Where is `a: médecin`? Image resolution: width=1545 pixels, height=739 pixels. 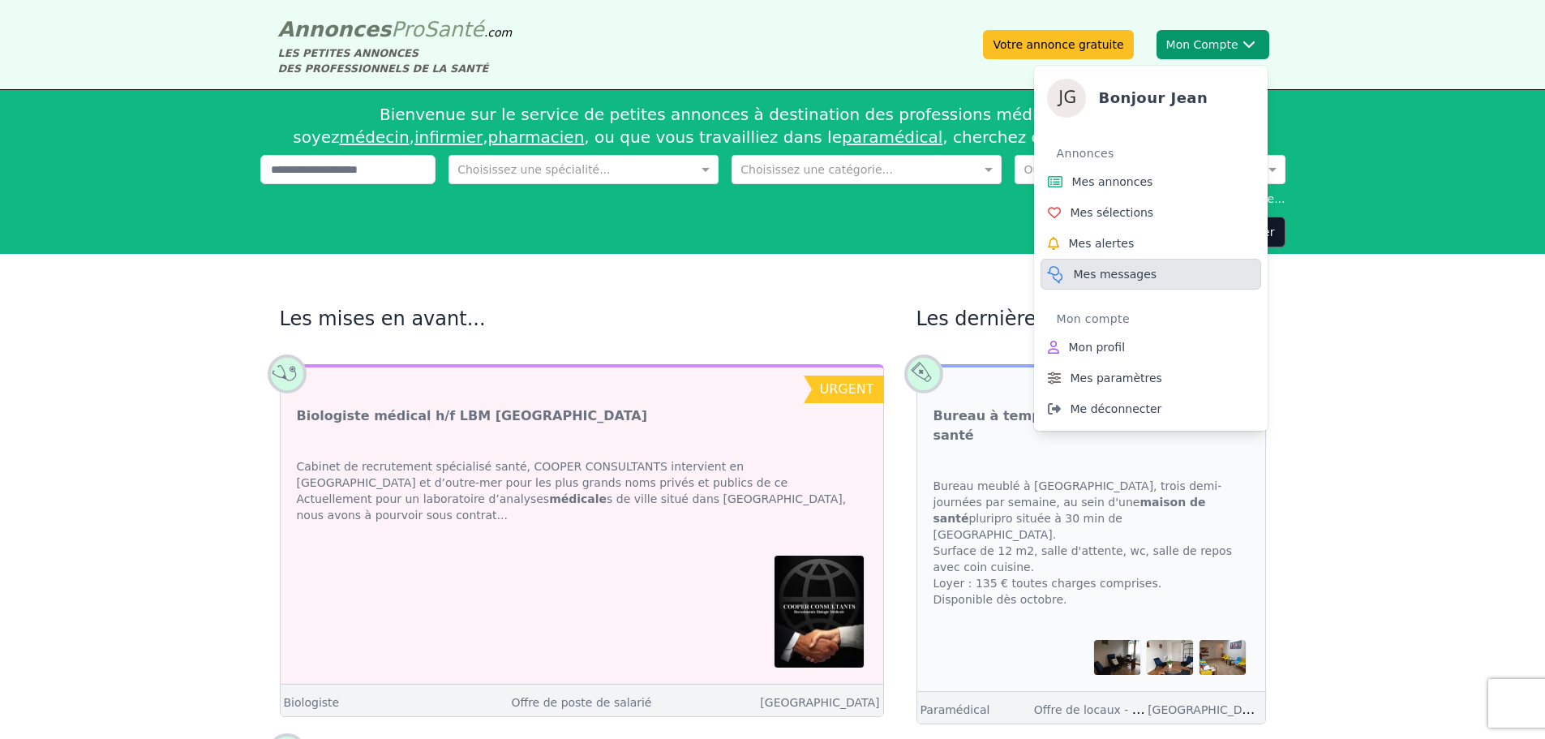 a: médecin is located at coordinates (375, 137).